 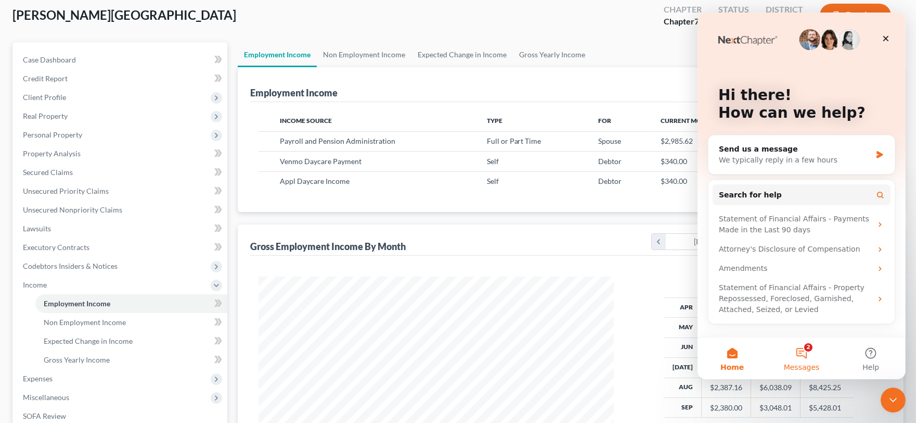 I want to click on i: chevron_left, so click(x=659, y=241).